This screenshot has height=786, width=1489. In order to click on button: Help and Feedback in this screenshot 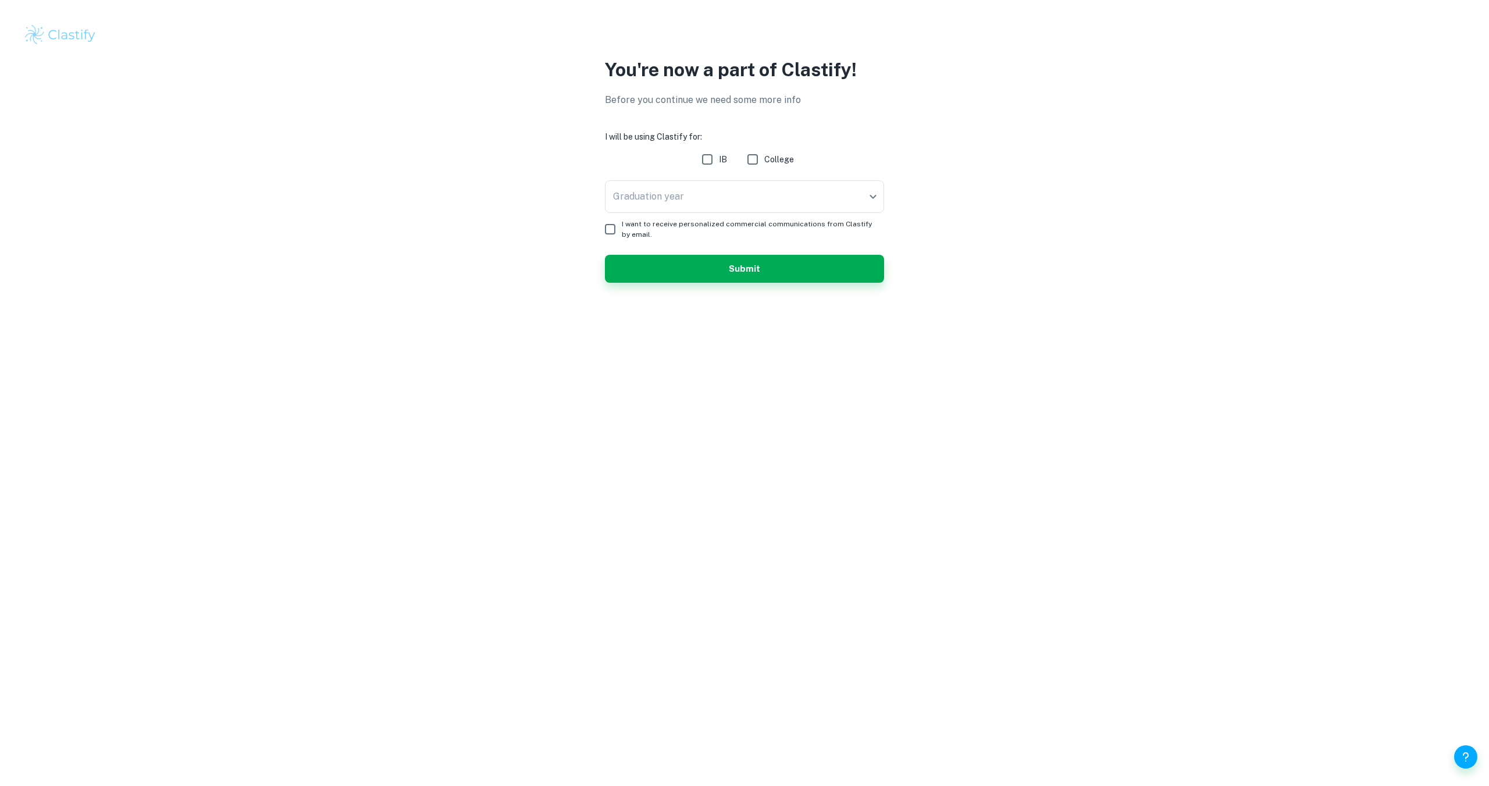, I will do `click(1466, 757)`.